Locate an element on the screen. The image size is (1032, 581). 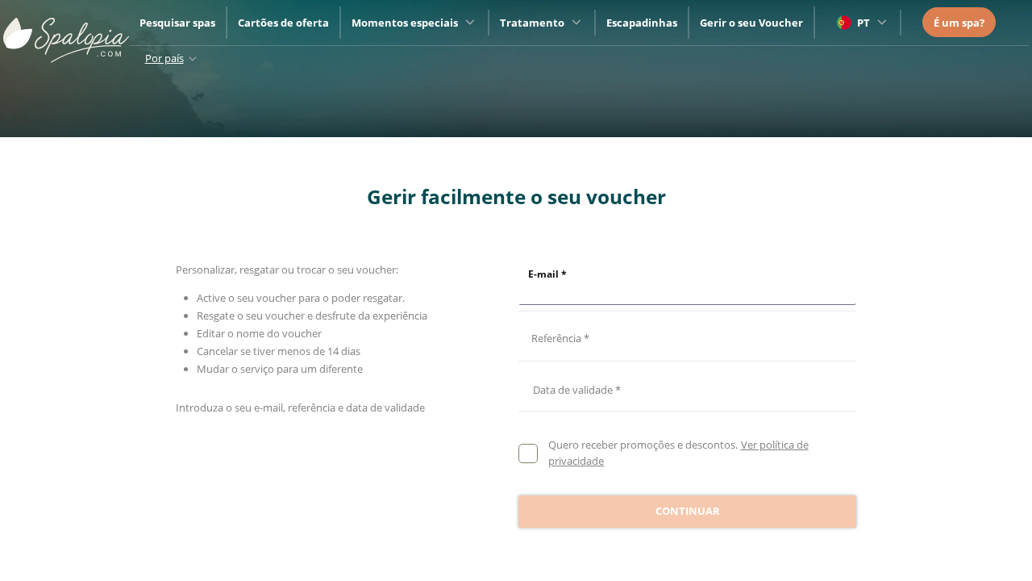
span: Personalizar, resgatar ou trocar o seu voucher: is located at coordinates (287, 269).